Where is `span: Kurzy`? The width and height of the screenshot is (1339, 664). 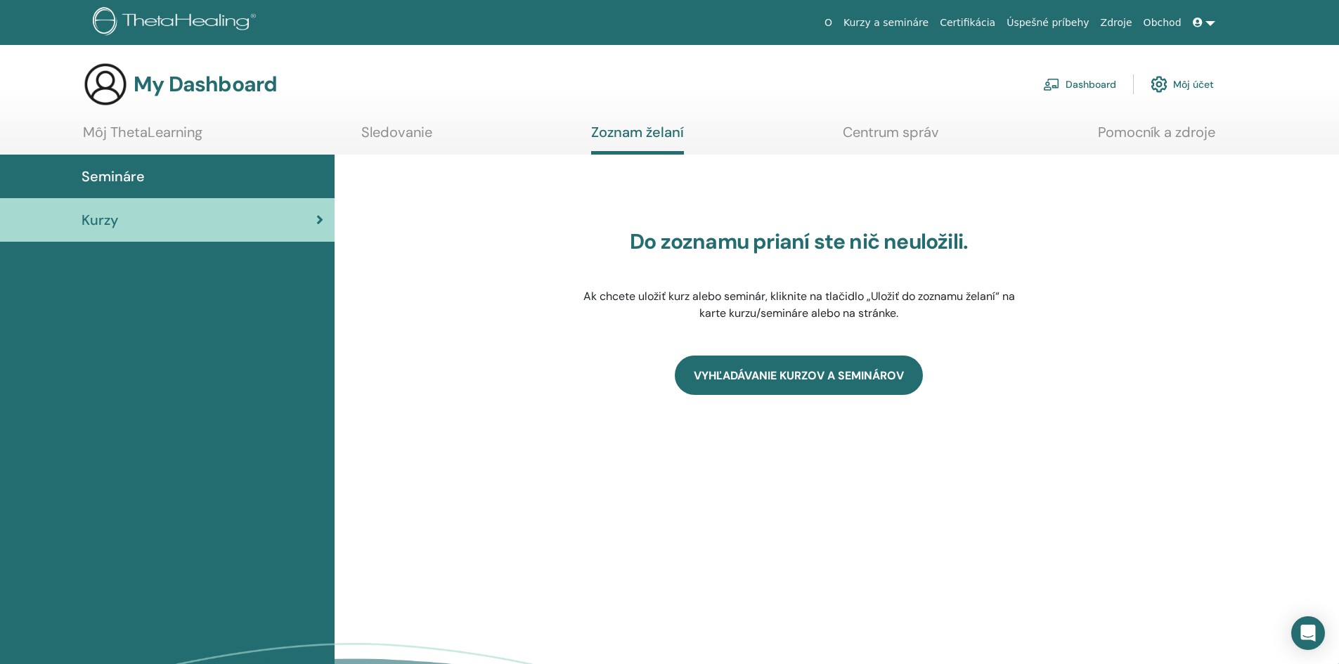 span: Kurzy is located at coordinates (100, 220).